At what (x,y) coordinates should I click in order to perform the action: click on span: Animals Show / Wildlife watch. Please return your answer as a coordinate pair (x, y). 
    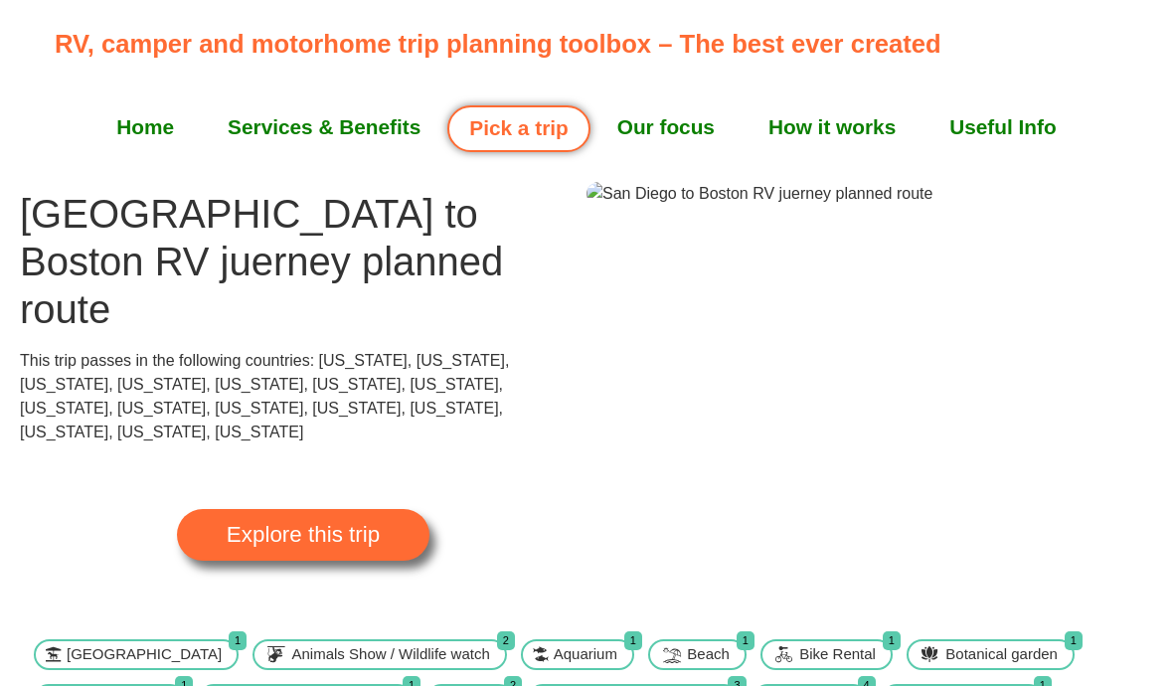
    Looking at the image, I should click on (391, 654).